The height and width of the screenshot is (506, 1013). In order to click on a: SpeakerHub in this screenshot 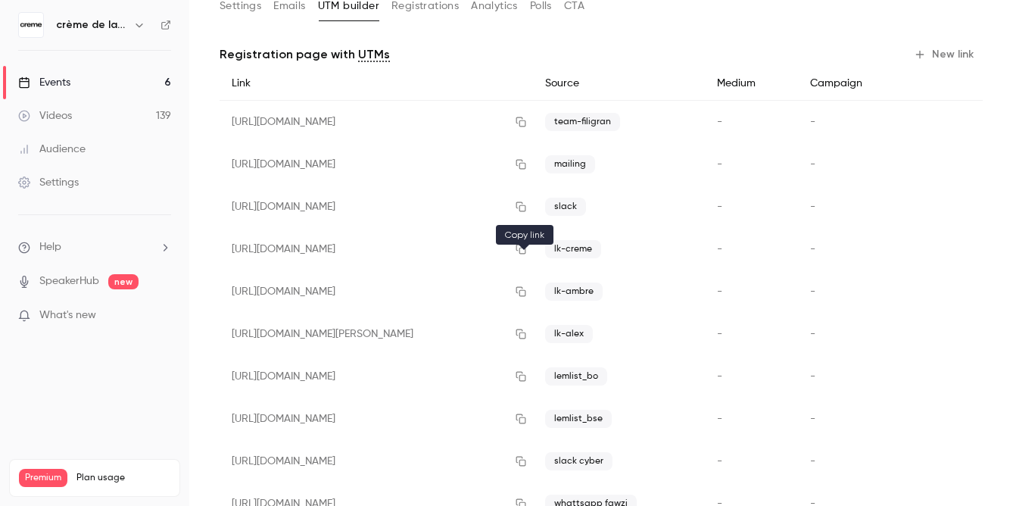, I will do `click(69, 281)`.